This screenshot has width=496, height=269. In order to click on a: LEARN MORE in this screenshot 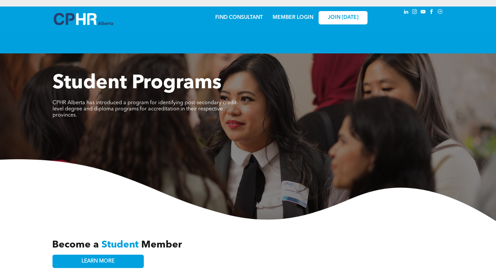, I will do `click(98, 262)`.